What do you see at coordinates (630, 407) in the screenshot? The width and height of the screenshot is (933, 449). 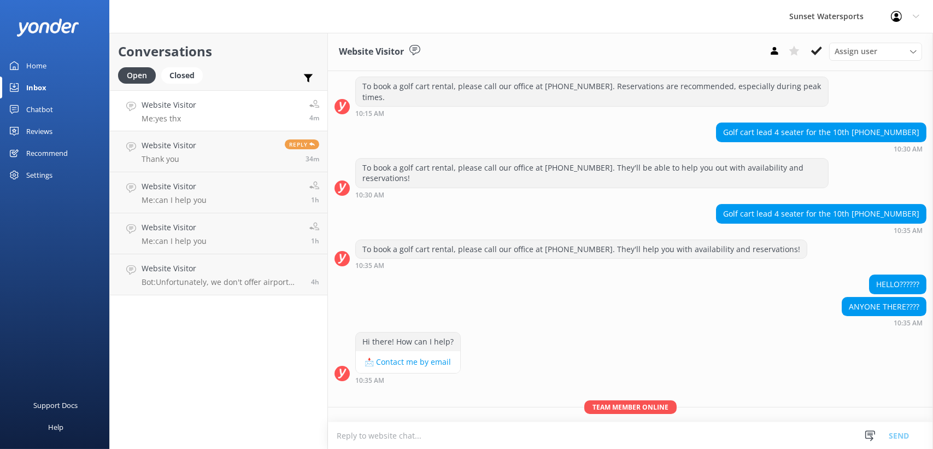 I see `span: Team member online` at bounding box center [630, 407].